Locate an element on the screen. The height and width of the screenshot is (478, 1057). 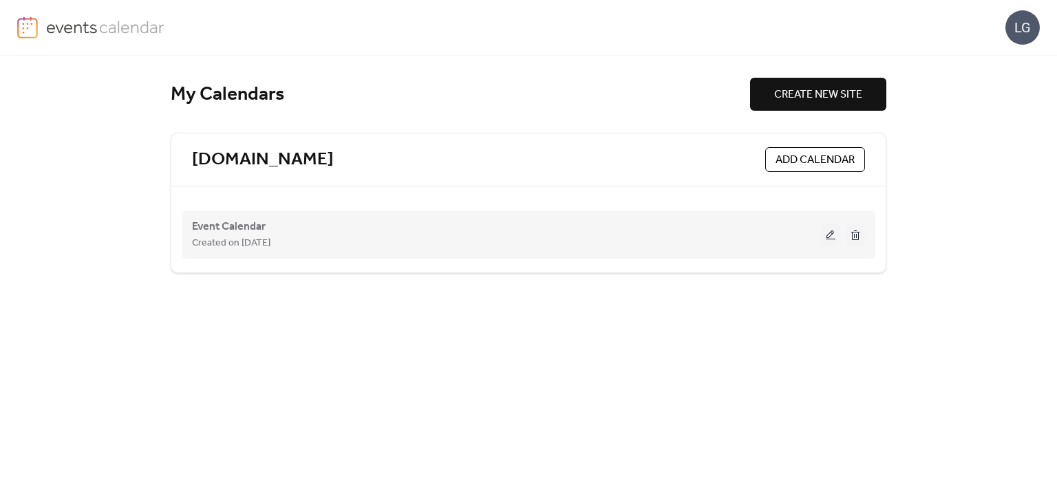
div: LG is located at coordinates (1023, 28).